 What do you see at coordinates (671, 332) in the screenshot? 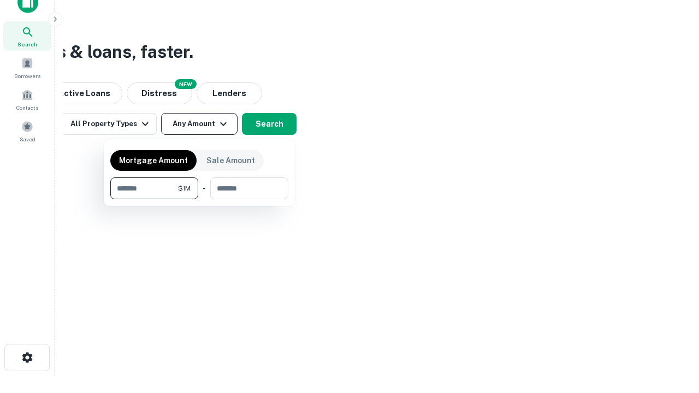
I see `div: Chat Widget` at bounding box center [671, 332].